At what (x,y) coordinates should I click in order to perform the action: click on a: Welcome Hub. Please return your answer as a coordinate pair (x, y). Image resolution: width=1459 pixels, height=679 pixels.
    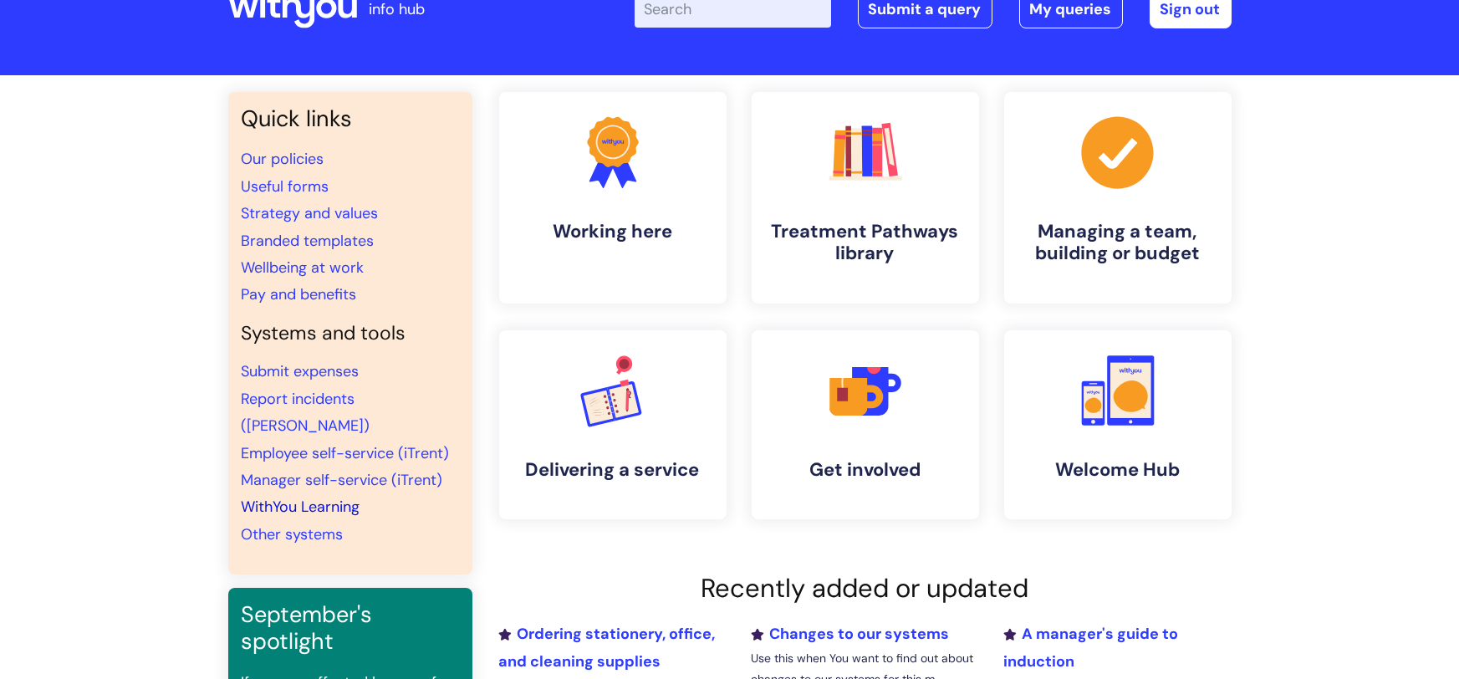
    Looking at the image, I should click on (1118, 425).